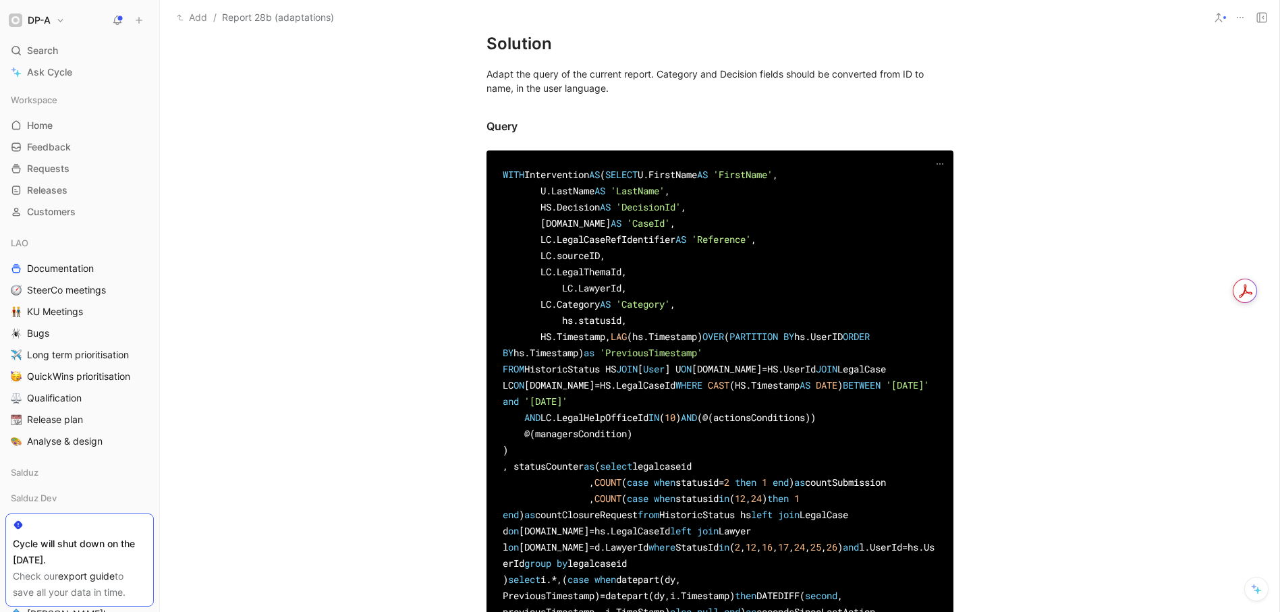 This screenshot has width=1280, height=612. Describe the element at coordinates (513, 547) in the screenshot. I see `span: on` at that location.